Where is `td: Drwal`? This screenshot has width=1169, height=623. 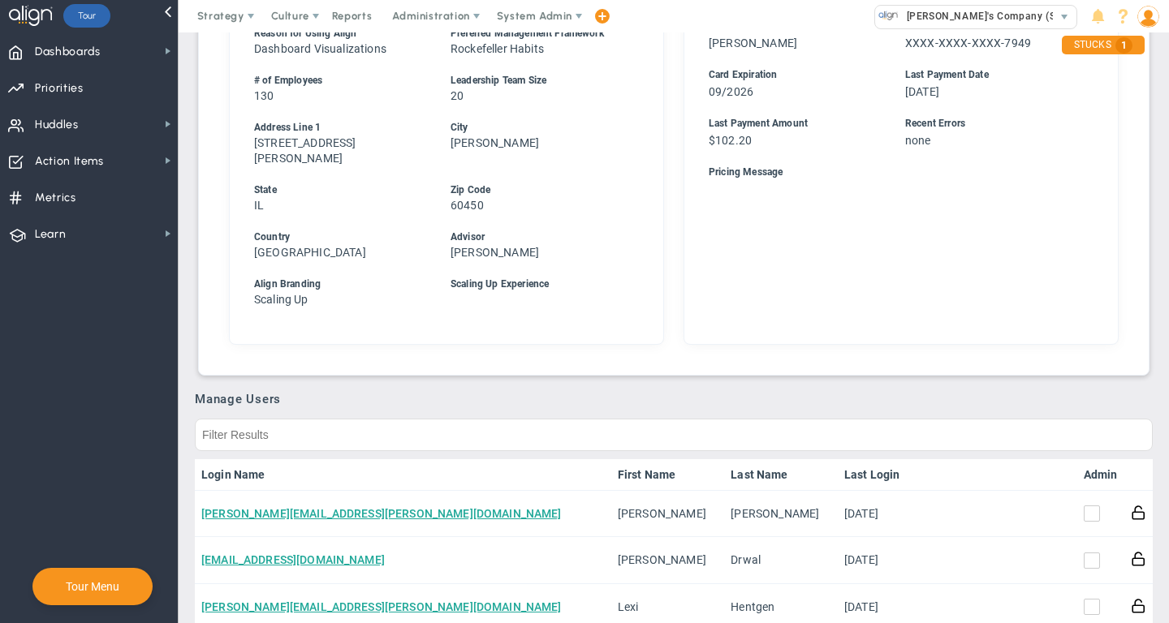
td: Drwal is located at coordinates (781, 560).